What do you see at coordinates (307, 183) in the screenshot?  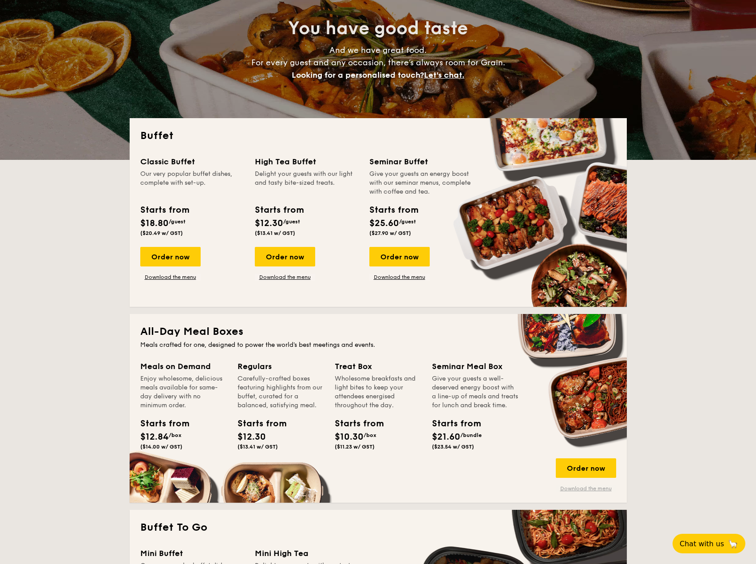 I see `div: Delight your guests with our light and tasty bite-sized treats.` at bounding box center [307, 183].